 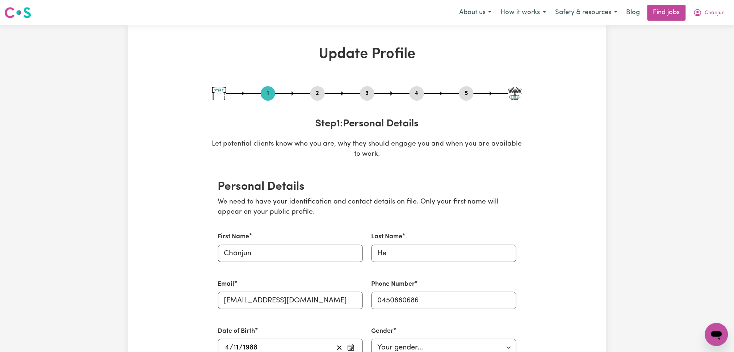 I want to click on p: Let potential clients know who you are, why they should engage you and when you are available to ..., so click(x=367, y=150).